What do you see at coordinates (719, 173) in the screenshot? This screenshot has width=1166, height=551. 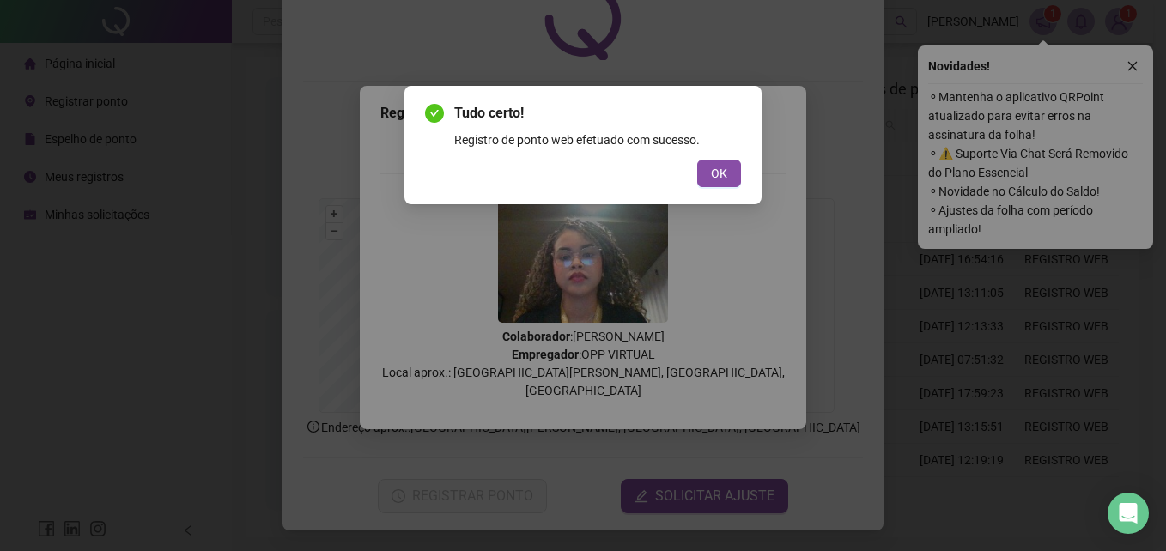 I see `button: OK` at bounding box center [719, 173].